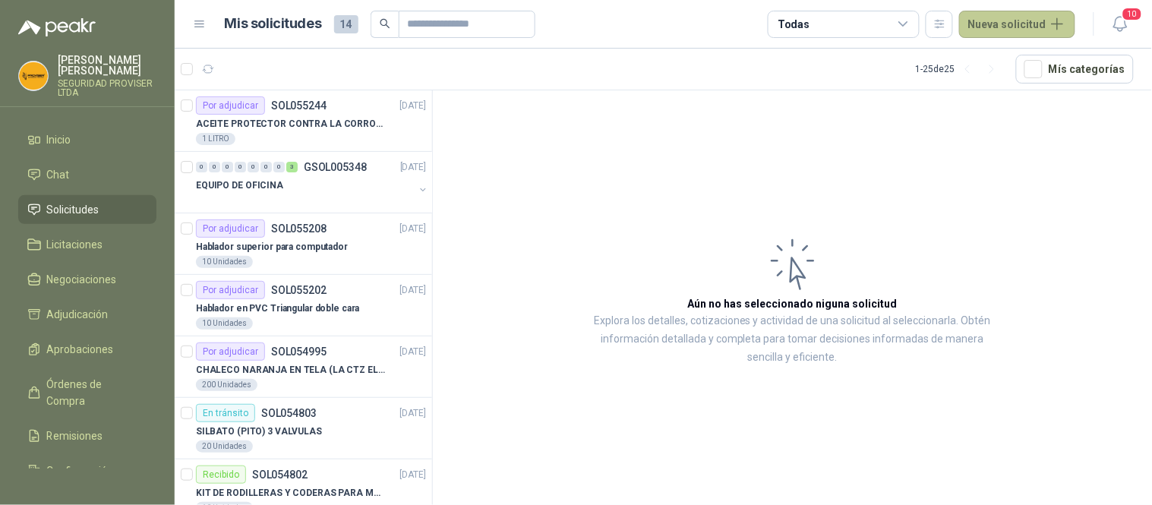 Image resolution: width=1152 pixels, height=505 pixels. I want to click on p: KIT DE RODILLERAS Y CODERAS PARA MOTORIZADO, so click(290, 493).